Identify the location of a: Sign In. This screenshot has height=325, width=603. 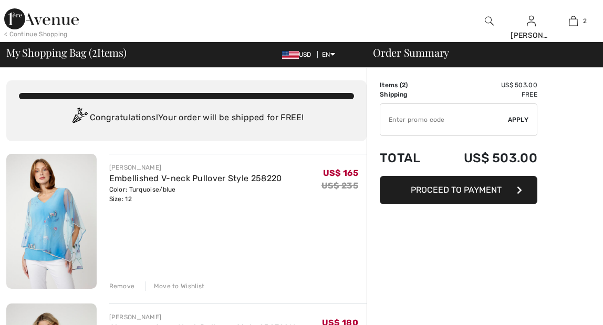
(531, 20).